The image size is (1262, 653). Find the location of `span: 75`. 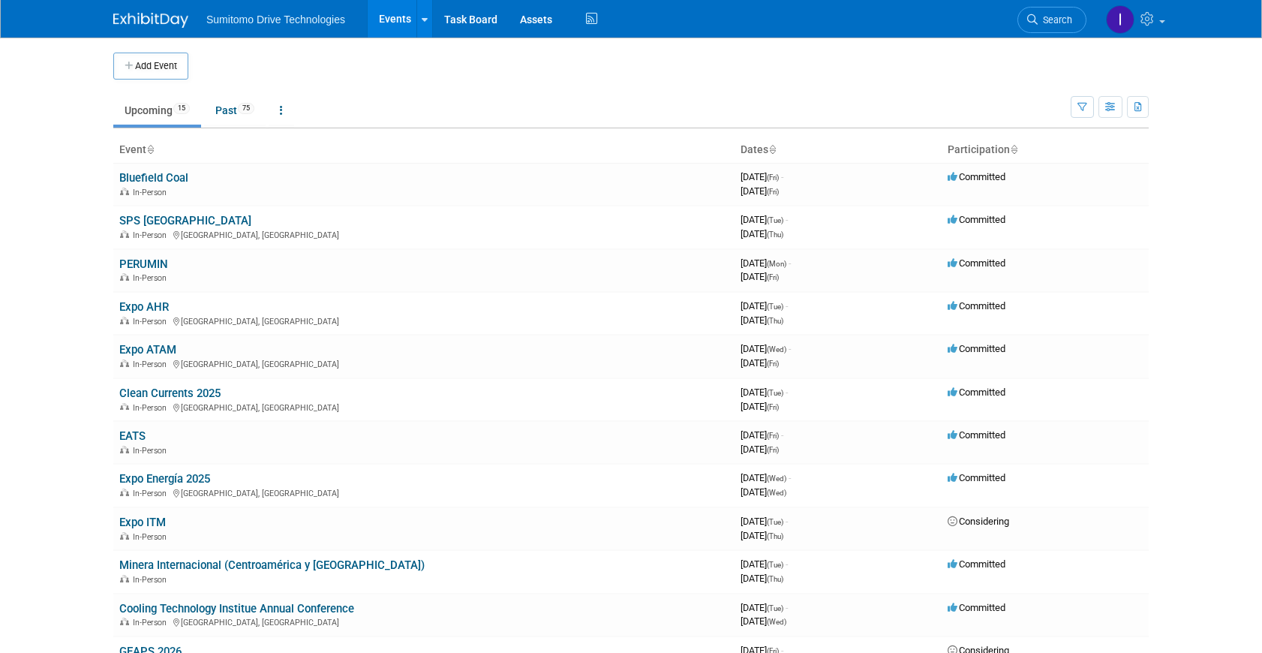

span: 75 is located at coordinates (246, 108).